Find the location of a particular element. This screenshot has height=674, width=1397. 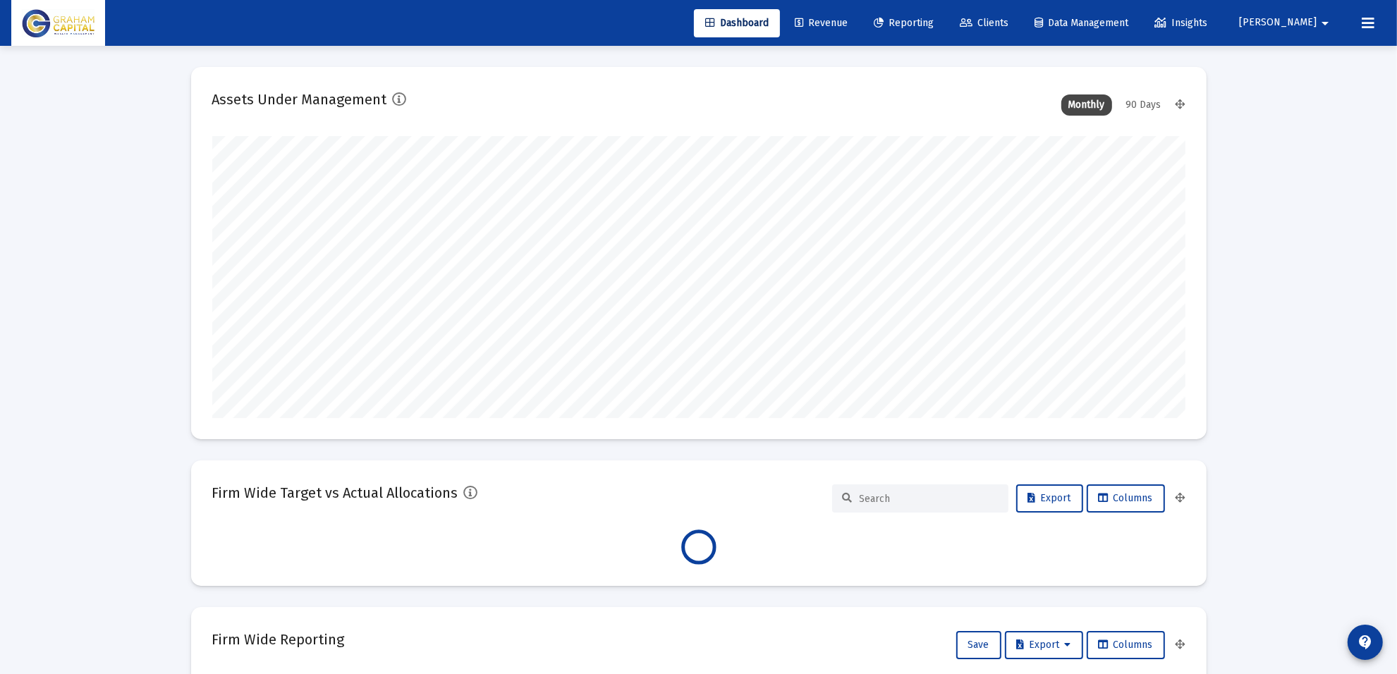

a: Data Management is located at coordinates (1081, 23).